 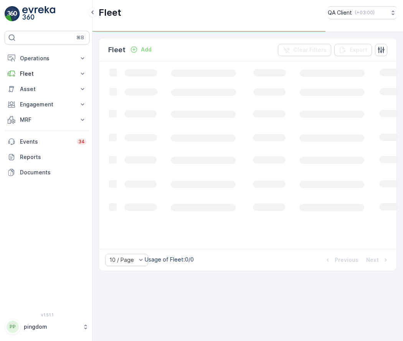 I want to click on p: ⌘B, so click(x=80, y=38).